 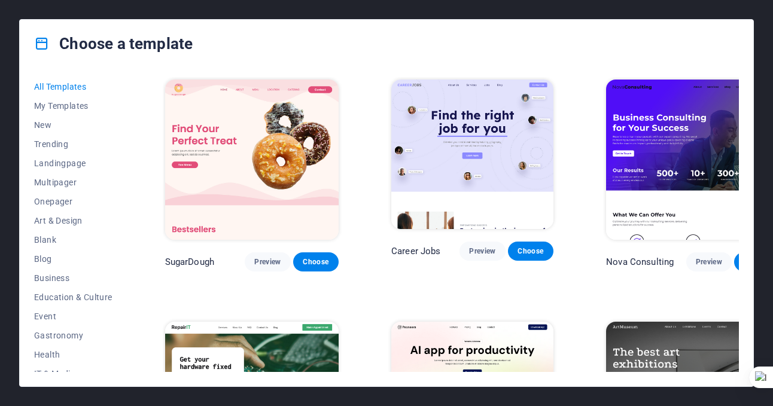 I want to click on button: Trending, so click(x=73, y=144).